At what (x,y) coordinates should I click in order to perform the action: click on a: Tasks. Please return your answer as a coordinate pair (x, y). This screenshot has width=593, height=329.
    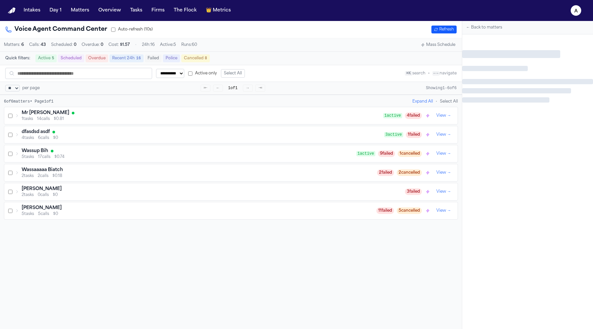
    Looking at the image, I should click on (136, 10).